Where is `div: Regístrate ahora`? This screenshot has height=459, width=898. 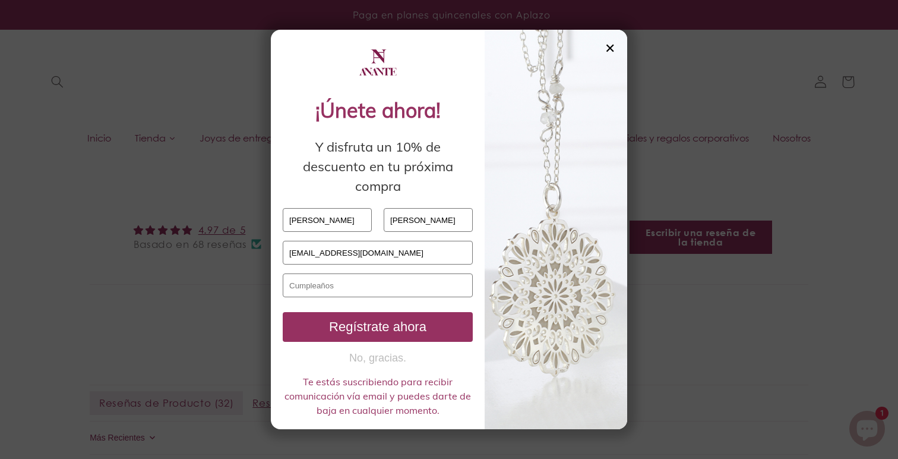
div: Regístrate ahora is located at coordinates (378, 327).